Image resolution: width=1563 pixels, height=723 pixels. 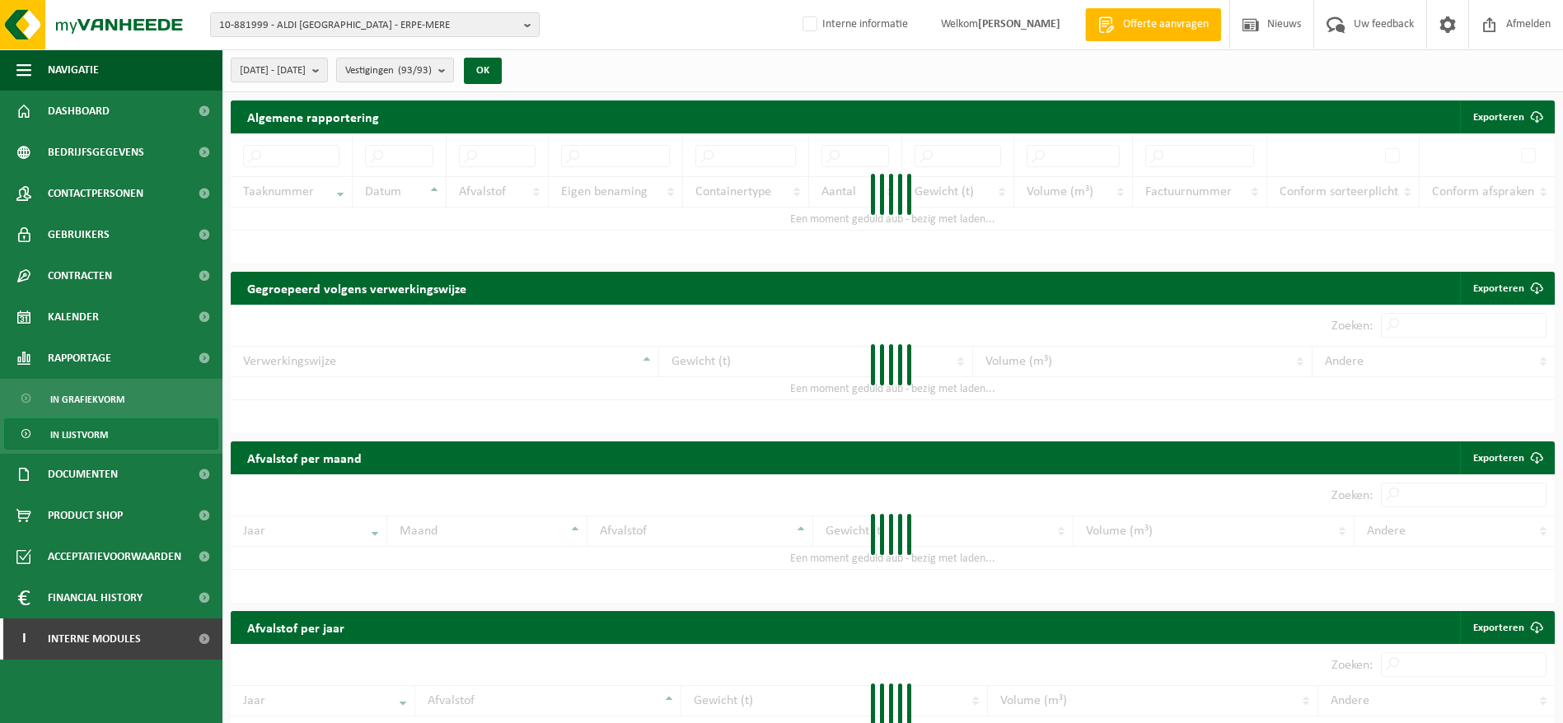 I want to click on span: Rapportage, so click(x=79, y=358).